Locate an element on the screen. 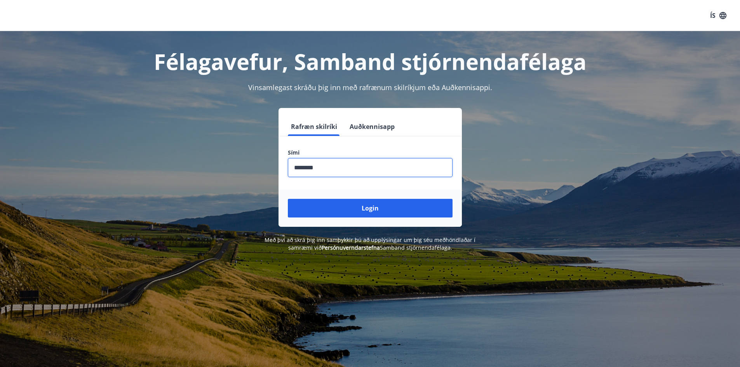  button: ÍS is located at coordinates (718, 16).